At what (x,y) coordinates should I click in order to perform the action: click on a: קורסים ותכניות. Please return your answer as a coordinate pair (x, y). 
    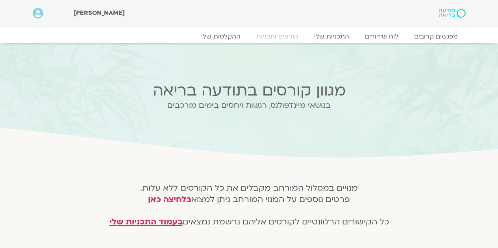
    Looking at the image, I should click on (277, 37).